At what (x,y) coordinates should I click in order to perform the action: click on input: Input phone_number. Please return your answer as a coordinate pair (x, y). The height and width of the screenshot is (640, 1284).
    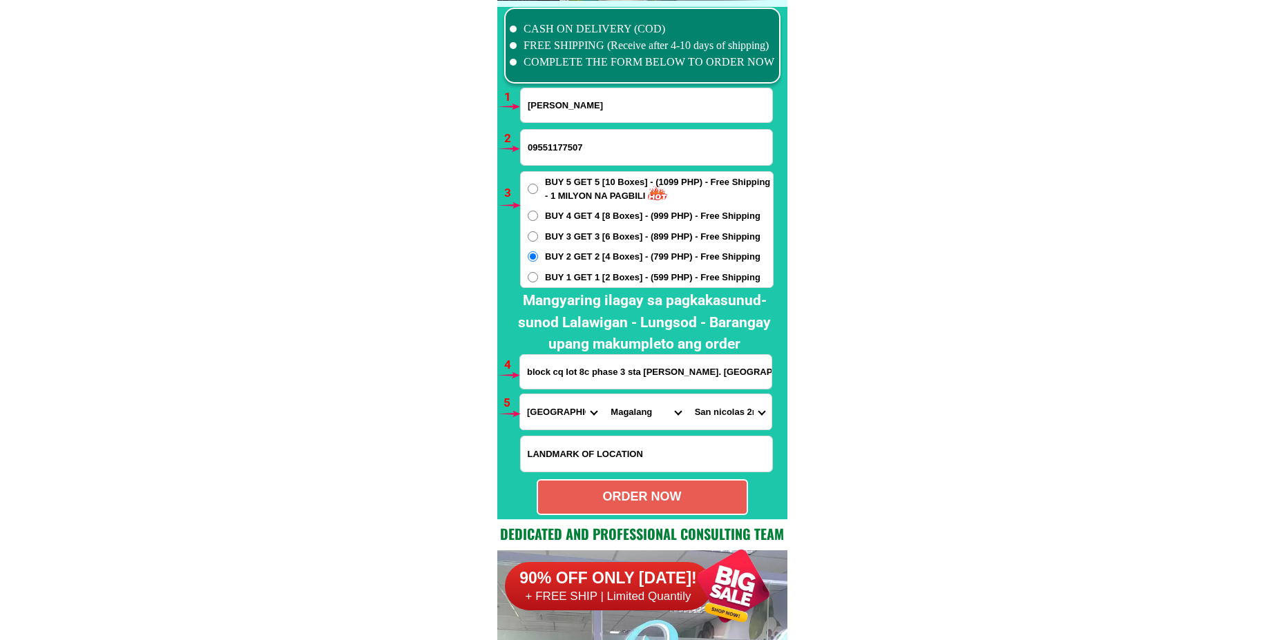
    Looking at the image, I should click on (646, 147).